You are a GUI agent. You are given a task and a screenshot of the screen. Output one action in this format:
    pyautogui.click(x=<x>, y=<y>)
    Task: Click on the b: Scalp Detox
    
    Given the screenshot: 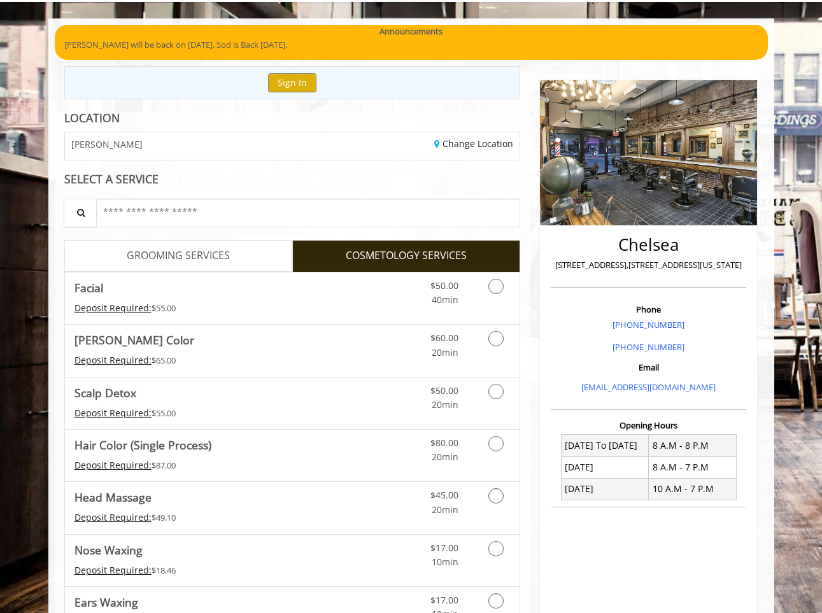 What is the action you would take?
    pyautogui.click(x=105, y=393)
    